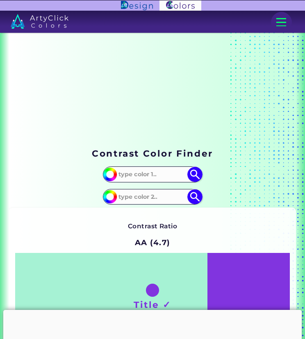 The height and width of the screenshot is (339, 305). I want to click on h1: Contrast Color Finder, so click(152, 153).